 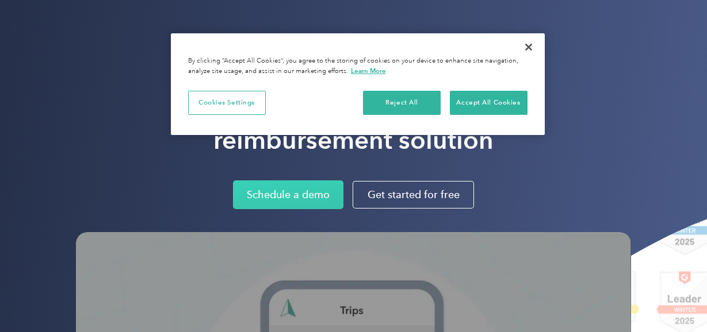 What do you see at coordinates (358, 66) in the screenshot?
I see `div: By clicking “Accept All Cookies”, you agree to the storing of cookies on your device to enhance s...` at bounding box center [358, 66].